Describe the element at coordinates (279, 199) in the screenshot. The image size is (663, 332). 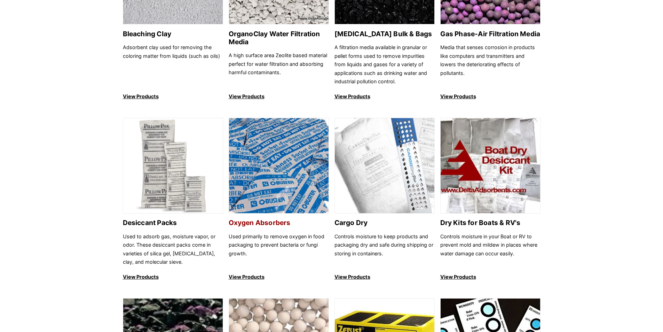
I see `a: Oxygen Absorbers Oxygen Absorbers Used primarily to remove oxygen in food packaging to prevent ba...` at that location.